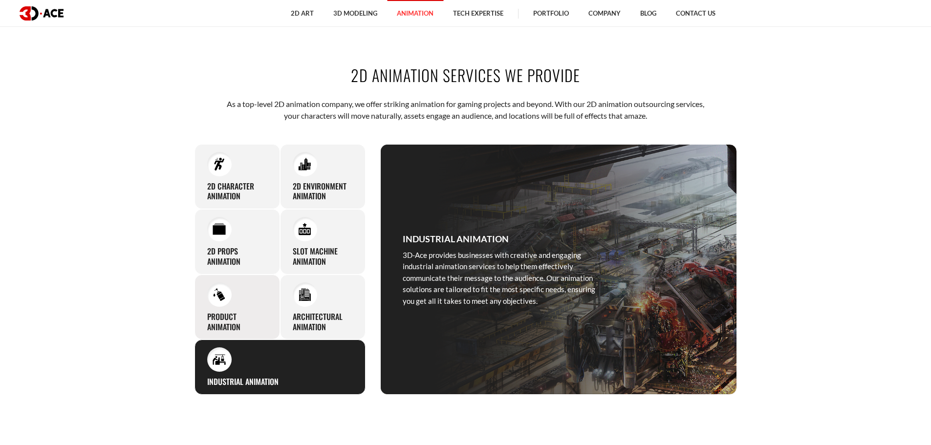  I want to click on img: logo dark, so click(42, 13).